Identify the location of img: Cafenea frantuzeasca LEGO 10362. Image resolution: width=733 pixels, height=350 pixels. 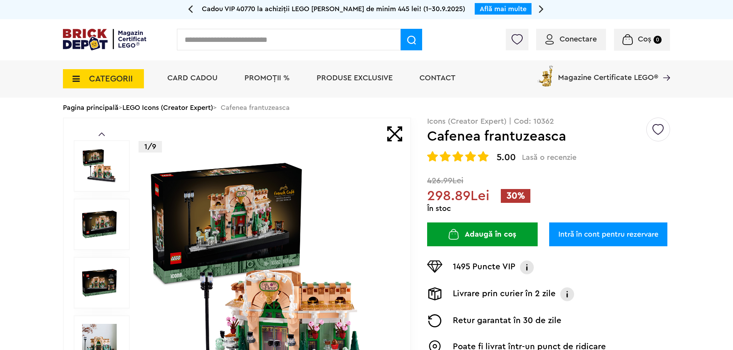
(99, 283).